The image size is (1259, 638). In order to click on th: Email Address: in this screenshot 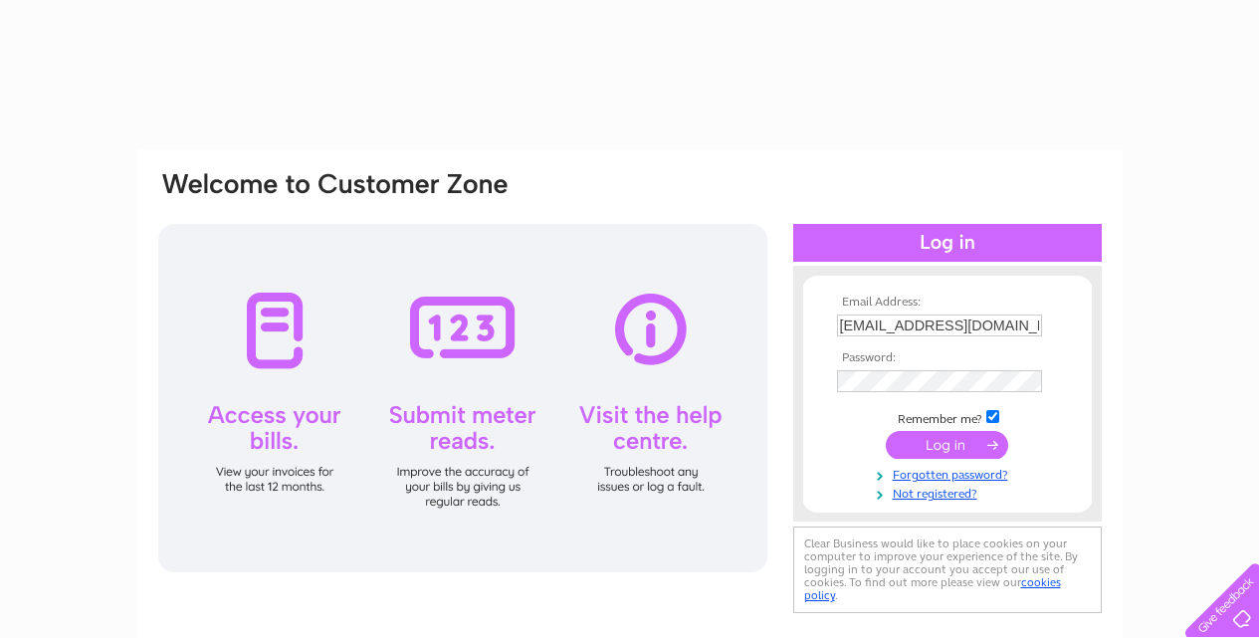, I will do `click(948, 303)`.